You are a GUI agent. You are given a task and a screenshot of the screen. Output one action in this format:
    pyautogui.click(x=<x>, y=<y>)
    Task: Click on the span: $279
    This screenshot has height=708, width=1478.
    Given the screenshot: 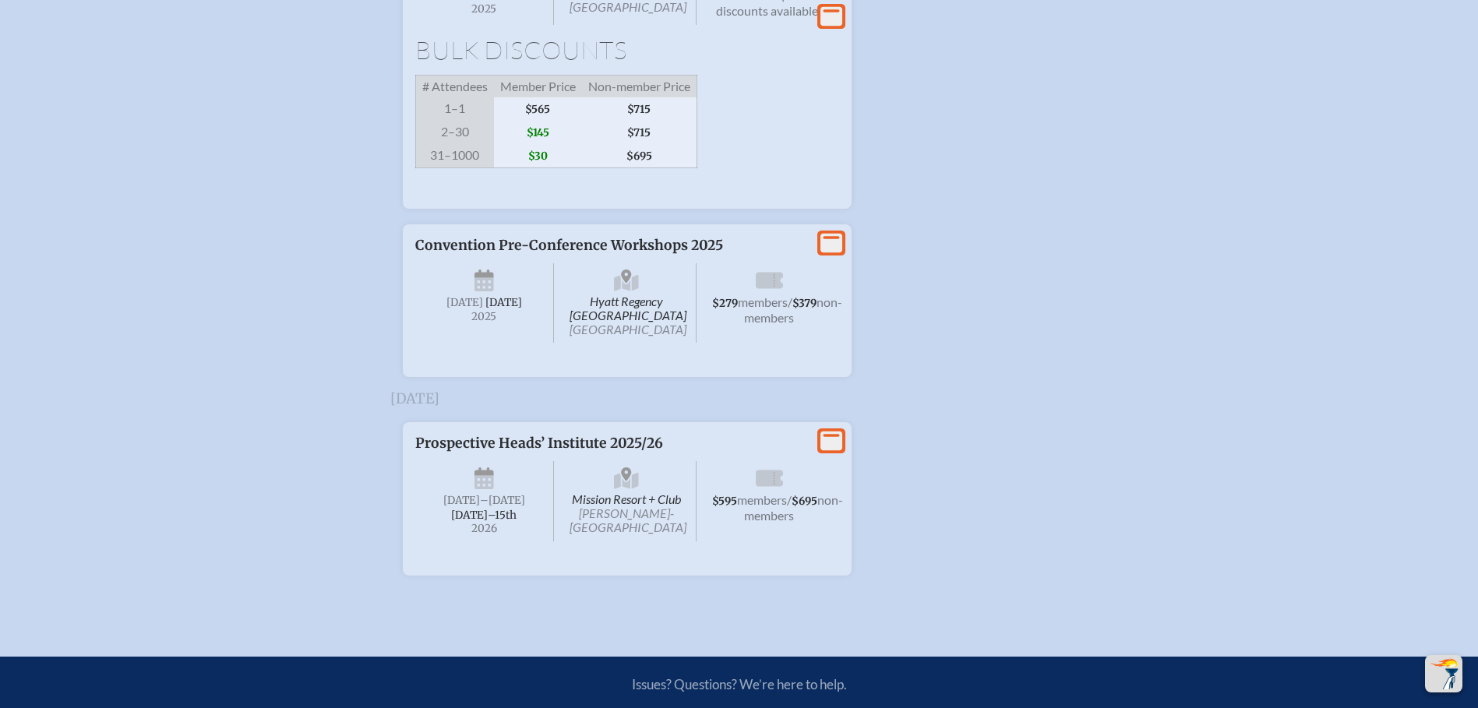 What is the action you would take?
    pyautogui.click(x=725, y=303)
    